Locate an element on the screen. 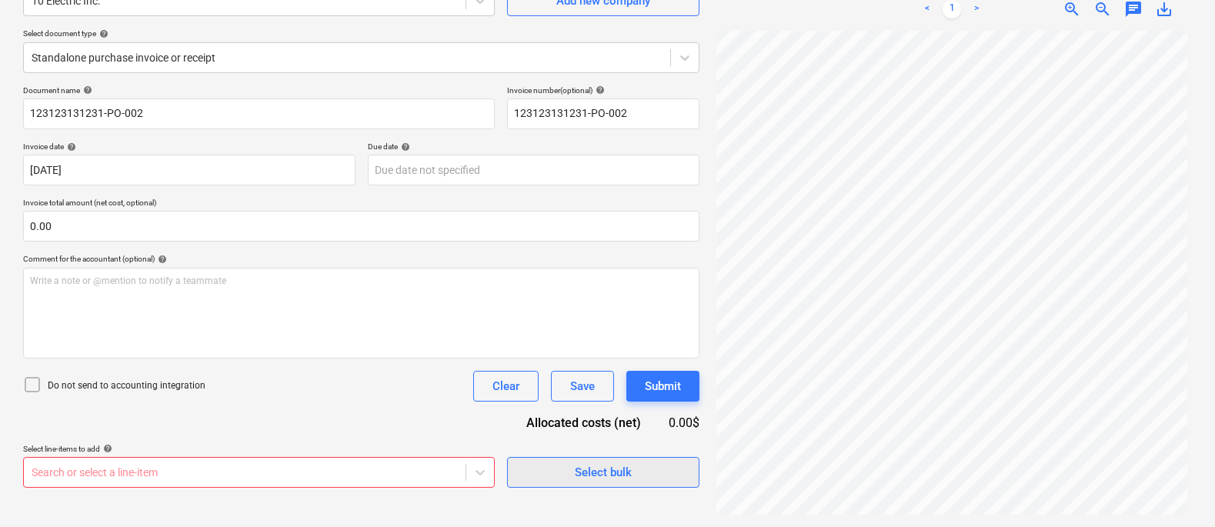 This screenshot has height=527, width=1215. div: Select bulk is located at coordinates (603, 473).